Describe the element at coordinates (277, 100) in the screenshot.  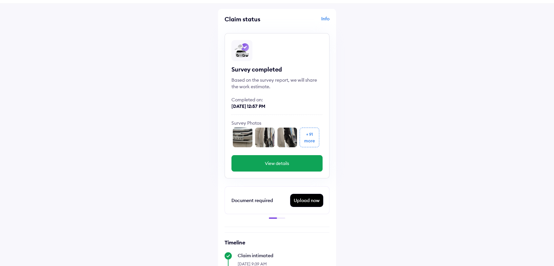
I see `div: Completed on:` at that location.